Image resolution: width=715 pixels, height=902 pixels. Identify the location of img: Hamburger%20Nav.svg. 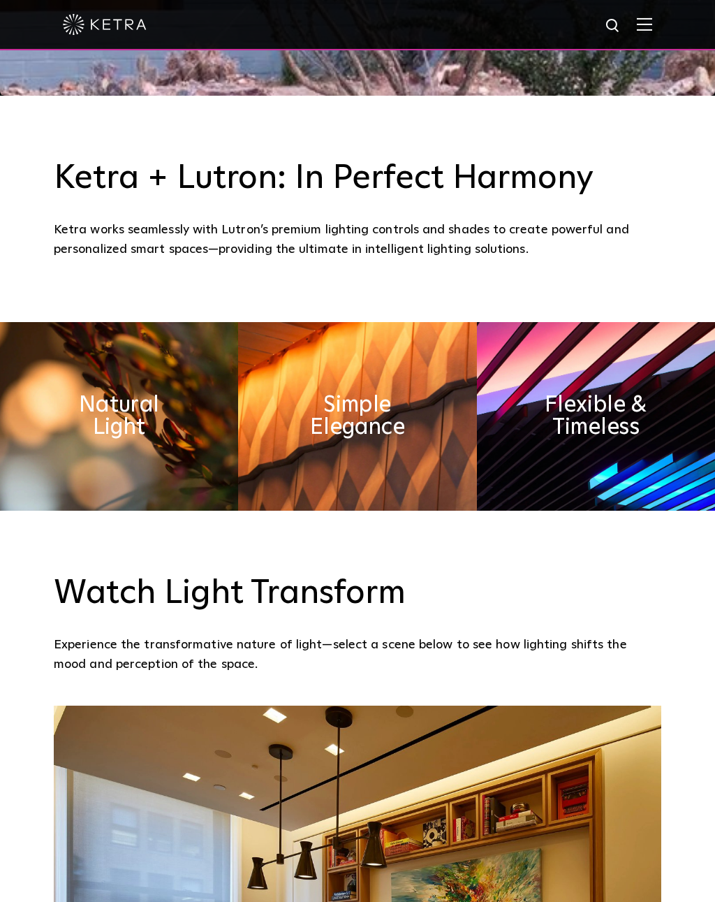
(645, 24).